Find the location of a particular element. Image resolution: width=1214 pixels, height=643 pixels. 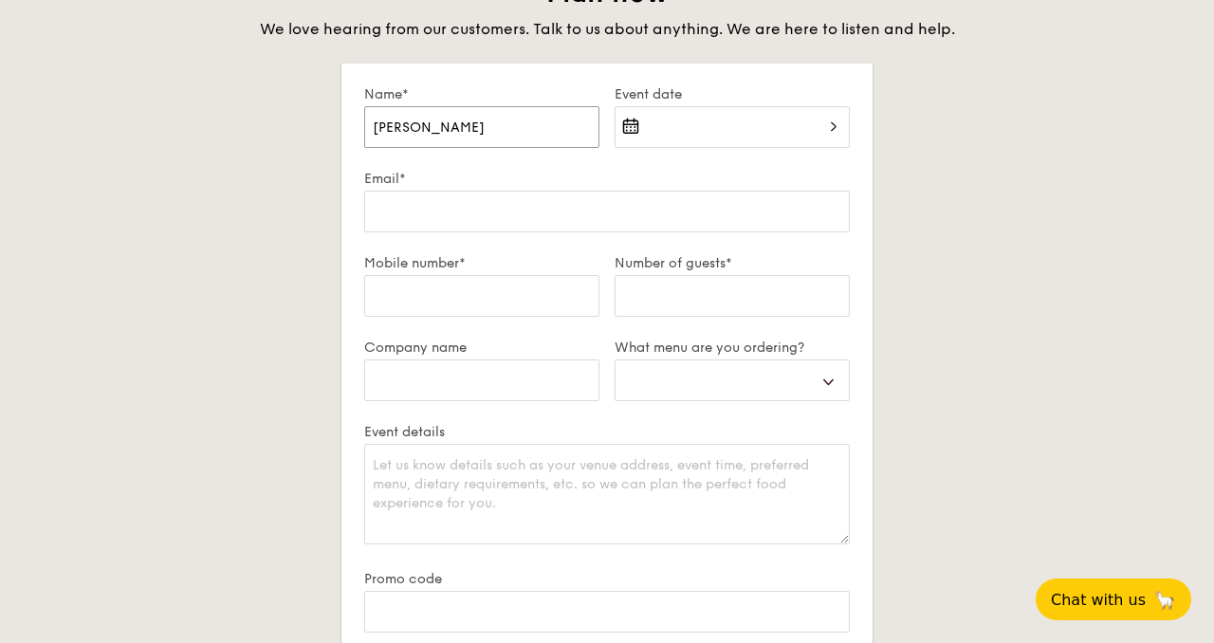

label: Name* is located at coordinates (482, 94).